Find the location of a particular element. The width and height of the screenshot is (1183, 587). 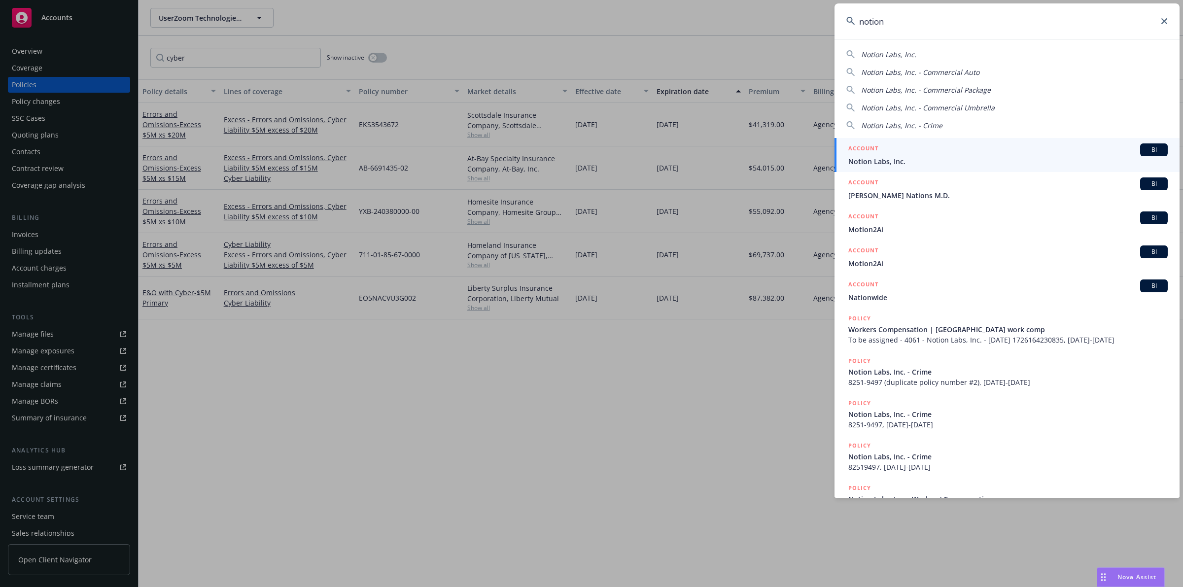

span: Notion Labs, Inc. - Workers' Compensation is located at coordinates (1008, 499).